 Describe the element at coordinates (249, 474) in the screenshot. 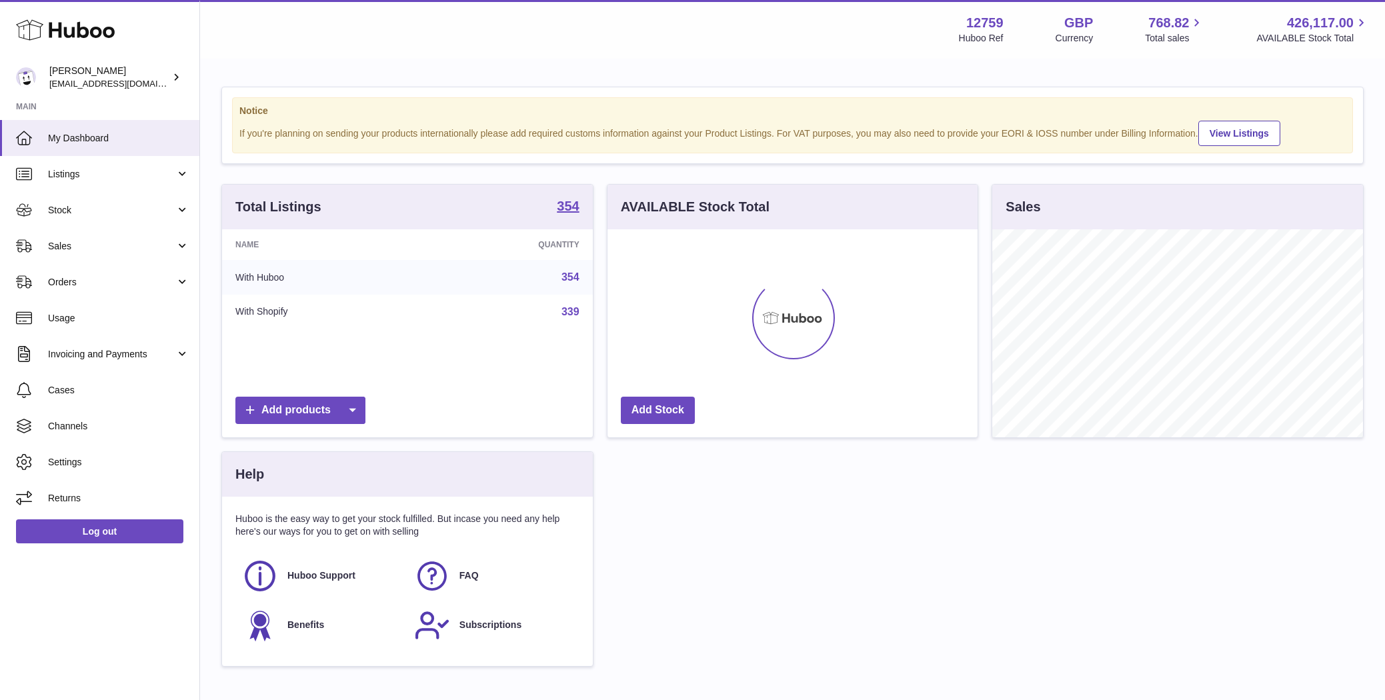

I see `h3: Help` at that location.